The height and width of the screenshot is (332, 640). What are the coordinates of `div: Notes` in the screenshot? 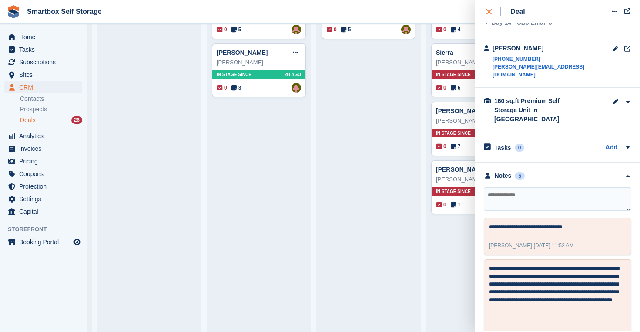 It's located at (503, 176).